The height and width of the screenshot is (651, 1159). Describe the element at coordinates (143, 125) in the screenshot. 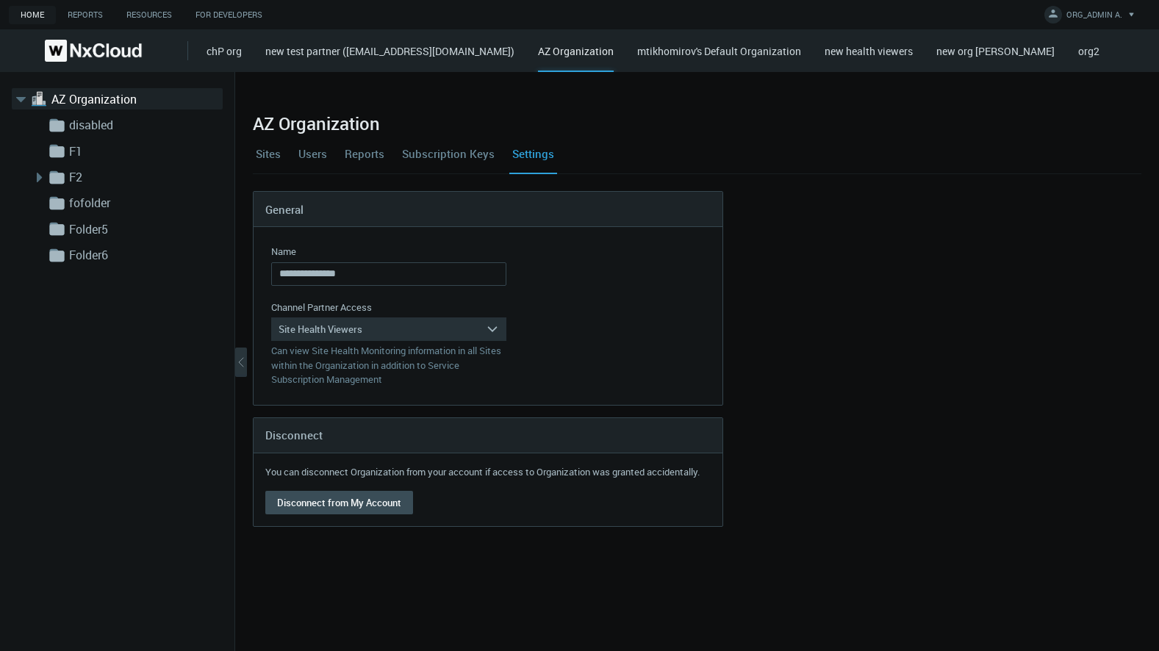

I see `a: disabled` at that location.